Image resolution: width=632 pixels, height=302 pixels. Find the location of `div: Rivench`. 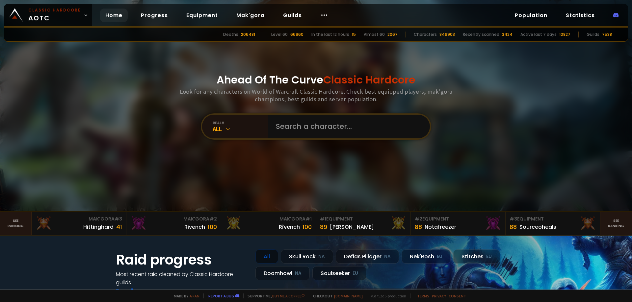

div: Rivench is located at coordinates (194, 227).